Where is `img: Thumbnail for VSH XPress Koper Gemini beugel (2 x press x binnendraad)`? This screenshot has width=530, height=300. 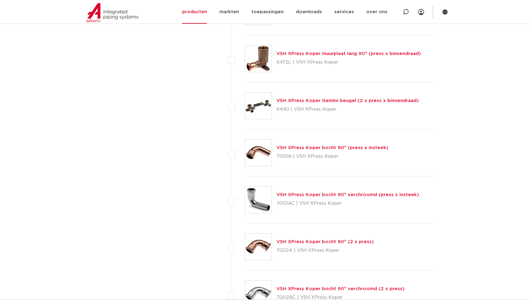 img: Thumbnail for VSH XPress Koper Gemini beugel (2 x press x binnendraad) is located at coordinates (258, 106).